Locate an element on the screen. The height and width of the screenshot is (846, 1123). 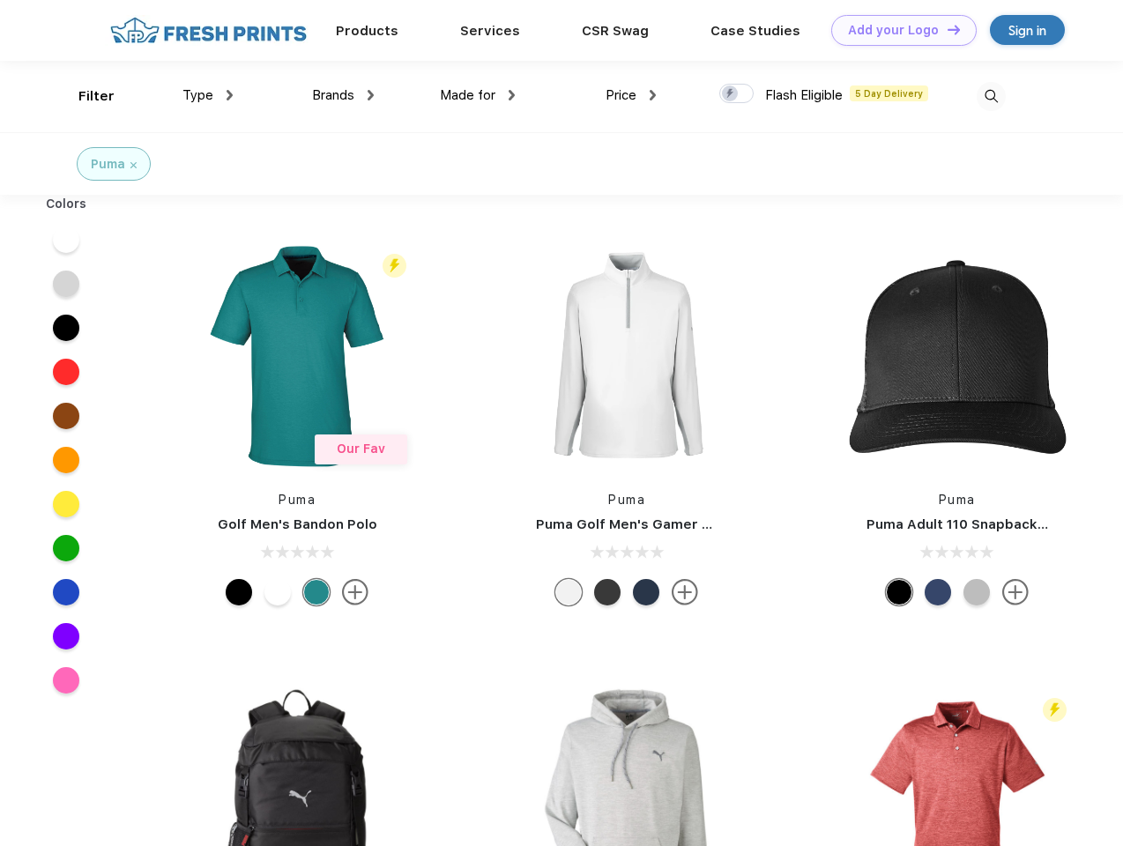
div: Puma is located at coordinates (108, 164).